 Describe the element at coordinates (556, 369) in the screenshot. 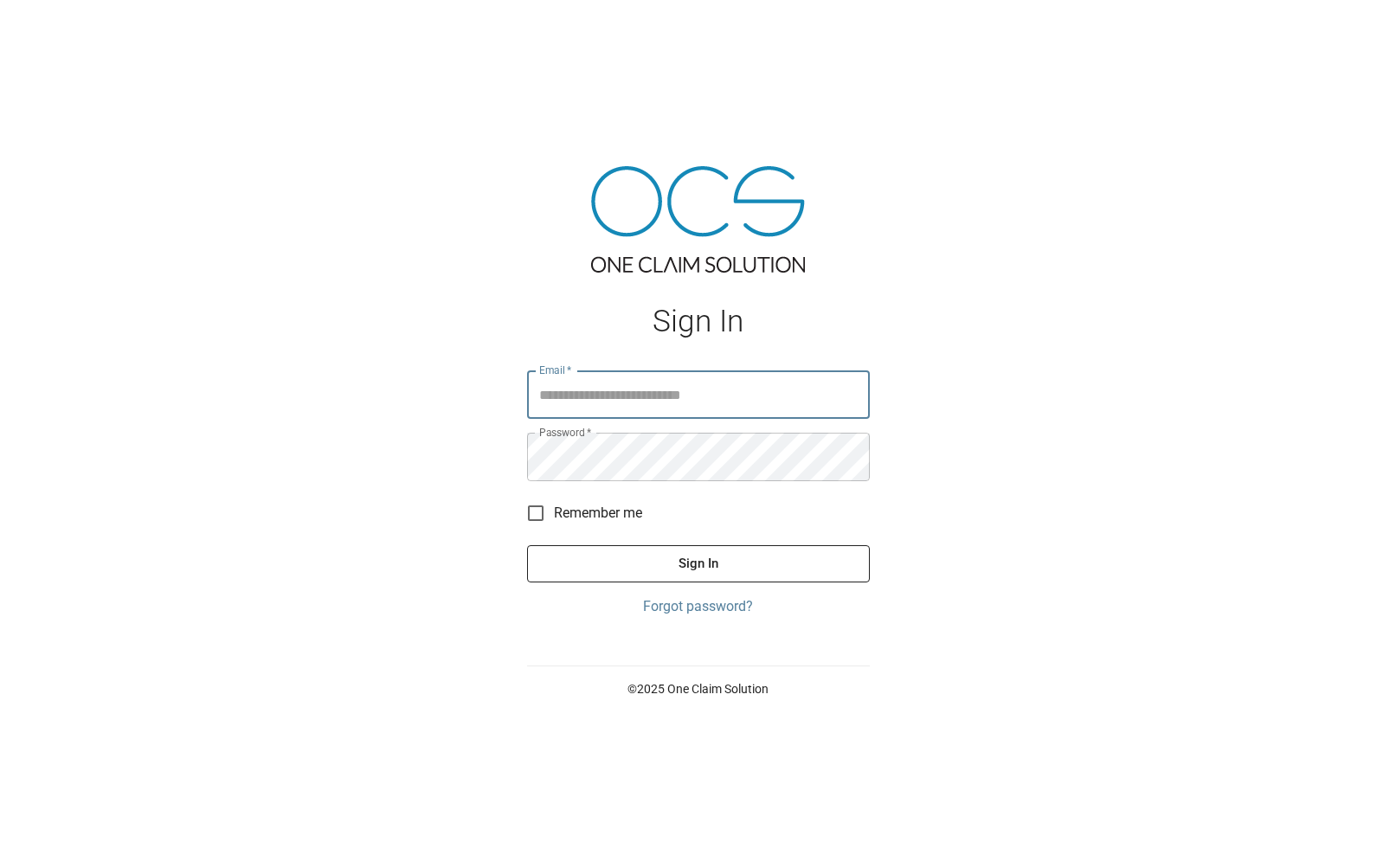

I see `label: Email` at that location.